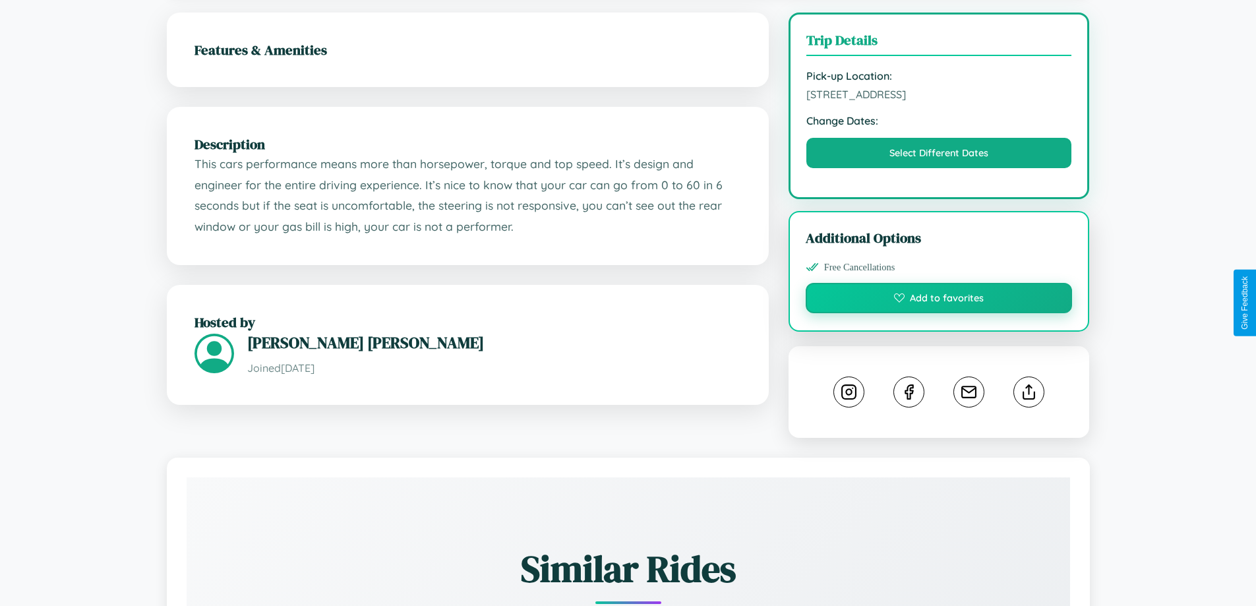 The image size is (1256, 606). Describe the element at coordinates (860, 267) in the screenshot. I see `span: Free Cancellations` at that location.